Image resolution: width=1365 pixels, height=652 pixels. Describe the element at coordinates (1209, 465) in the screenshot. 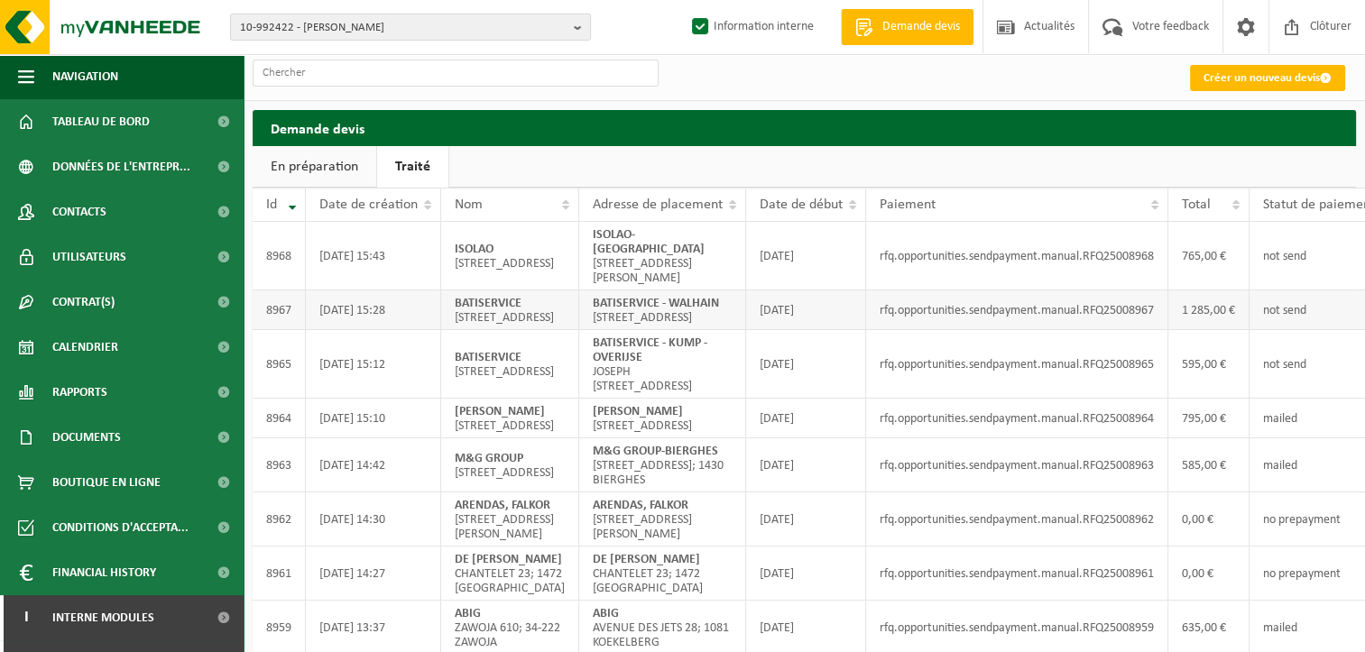

I see `td: 585,00 €` at that location.